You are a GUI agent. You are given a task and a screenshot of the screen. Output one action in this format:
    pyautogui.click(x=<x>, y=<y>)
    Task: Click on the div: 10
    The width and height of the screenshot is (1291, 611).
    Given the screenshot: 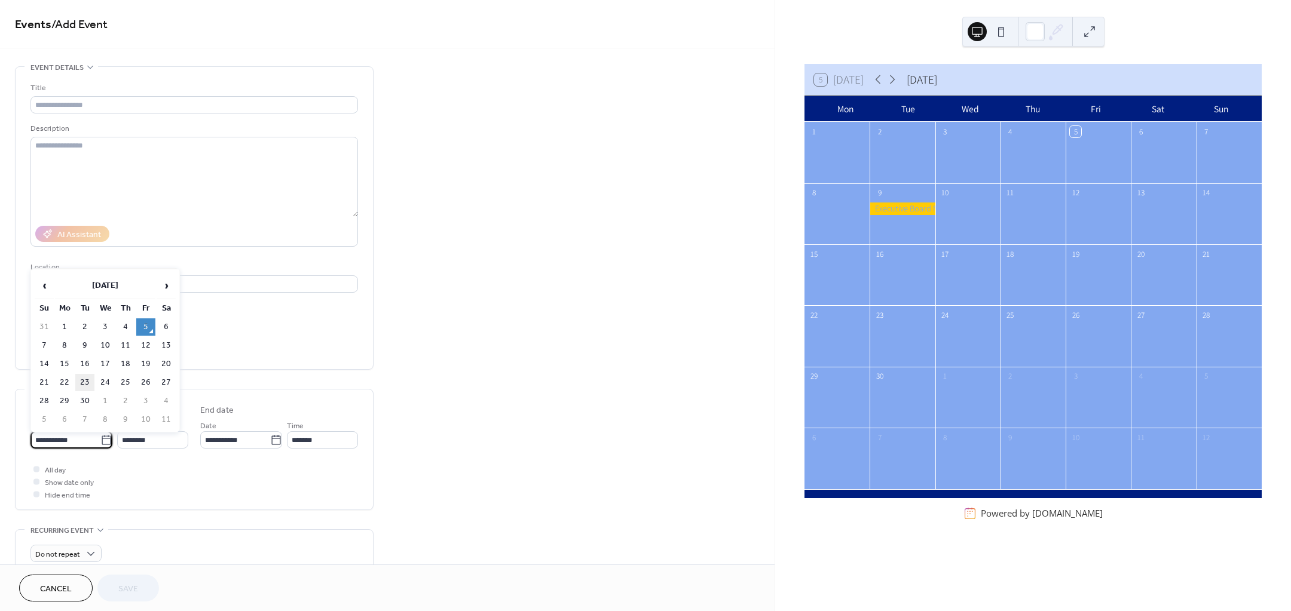 What is the action you would take?
    pyautogui.click(x=1075, y=438)
    